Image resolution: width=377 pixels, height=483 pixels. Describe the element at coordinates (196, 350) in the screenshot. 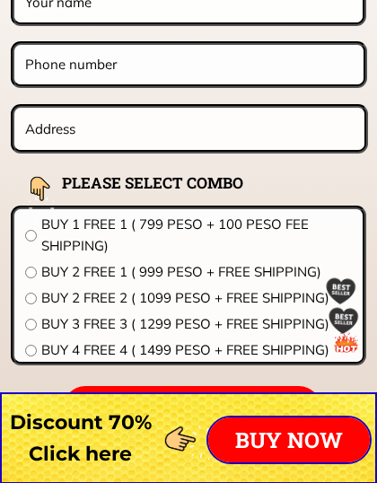

I see `span: BUY 4 FREE 4 ( 1499 PESO + FREE SHIPPING)` at that location.